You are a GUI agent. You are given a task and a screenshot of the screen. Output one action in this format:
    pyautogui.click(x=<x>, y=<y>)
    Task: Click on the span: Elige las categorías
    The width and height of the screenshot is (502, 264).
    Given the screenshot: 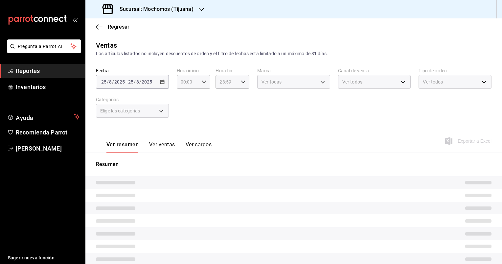 What is the action you would take?
    pyautogui.click(x=120, y=111)
    